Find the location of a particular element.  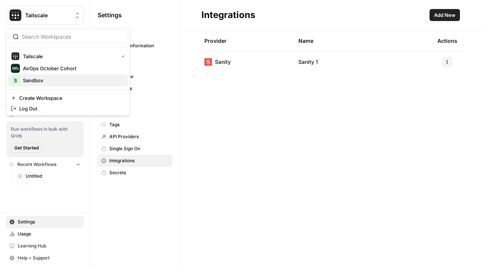

span: Integrations is located at coordinates (139, 161).